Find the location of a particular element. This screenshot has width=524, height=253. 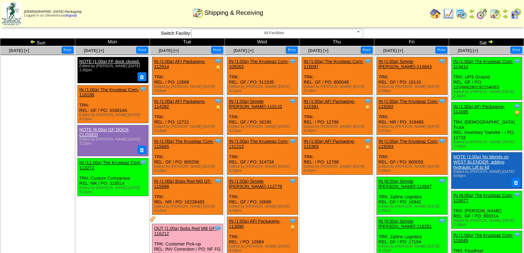

a: IN (8:00a) The Krusteaz Com-115977 is located at coordinates (483, 198).